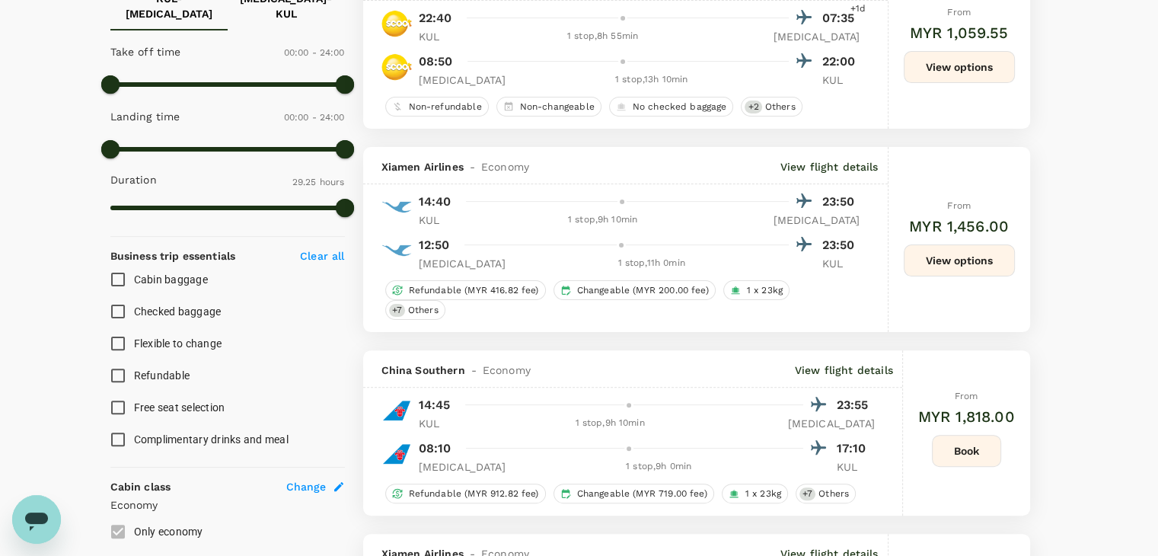 This screenshot has width=1158, height=556. What do you see at coordinates (211, 439) in the screenshot?
I see `span: Complimentary drinks and meal` at bounding box center [211, 439].